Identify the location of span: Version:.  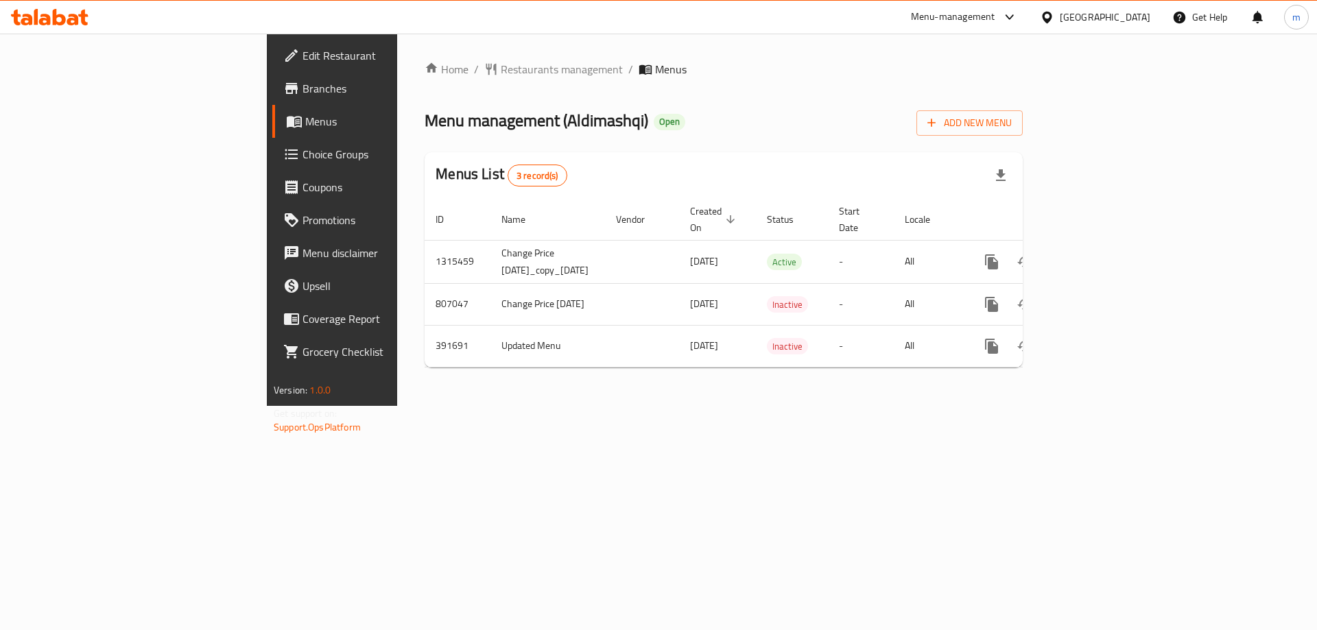
(290, 390).